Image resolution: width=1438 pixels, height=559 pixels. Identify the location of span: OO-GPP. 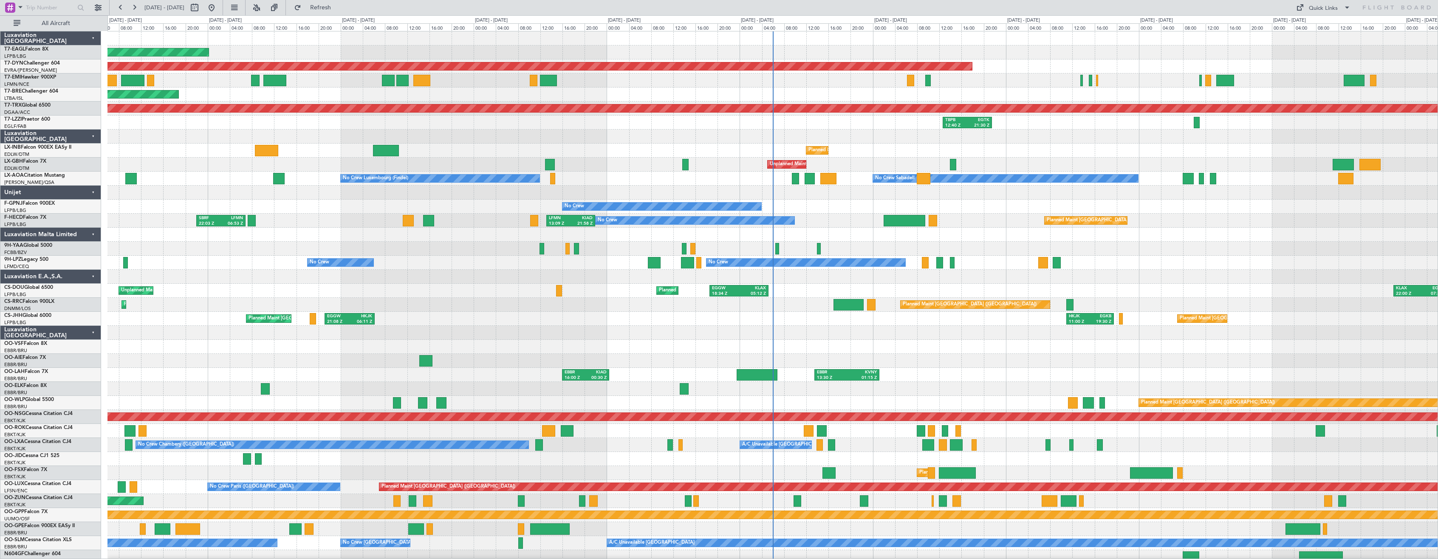
(14, 512).